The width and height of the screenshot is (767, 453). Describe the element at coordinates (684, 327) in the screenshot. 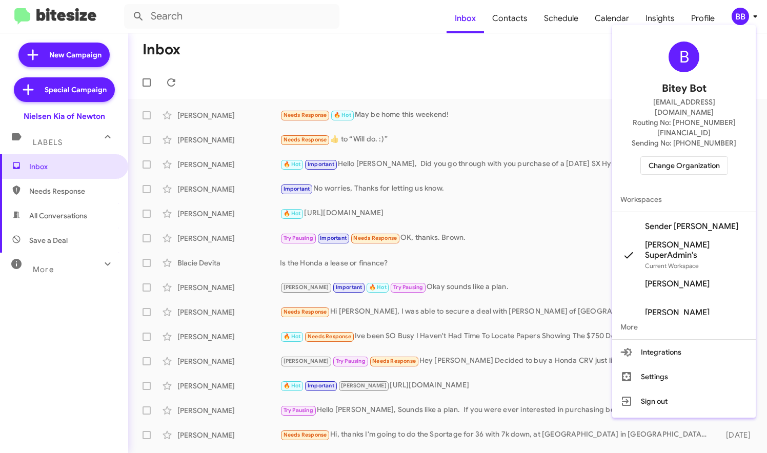

I see `span: More` at that location.